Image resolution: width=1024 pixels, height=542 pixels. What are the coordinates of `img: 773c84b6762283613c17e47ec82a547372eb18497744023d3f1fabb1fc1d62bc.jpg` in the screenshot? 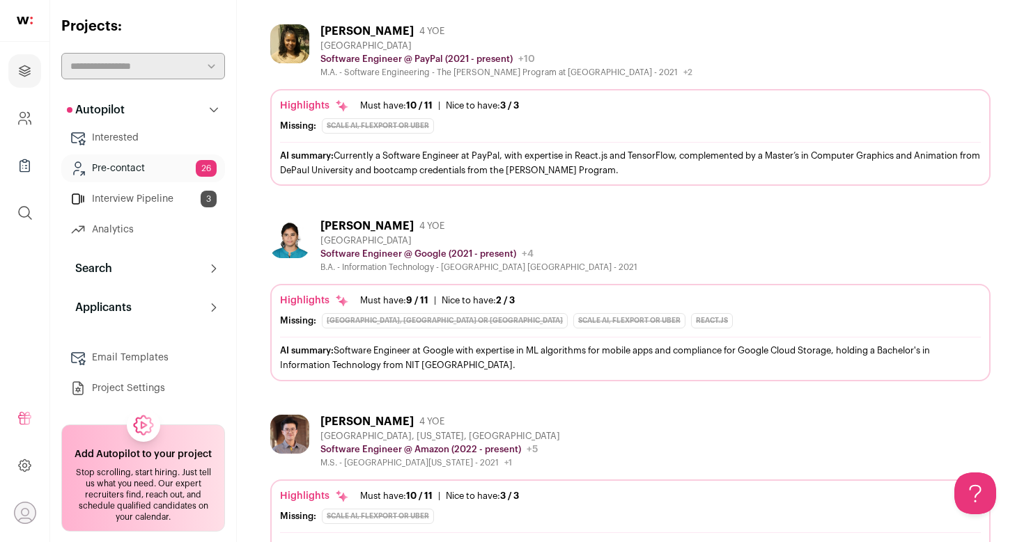 It's located at (290, 44).